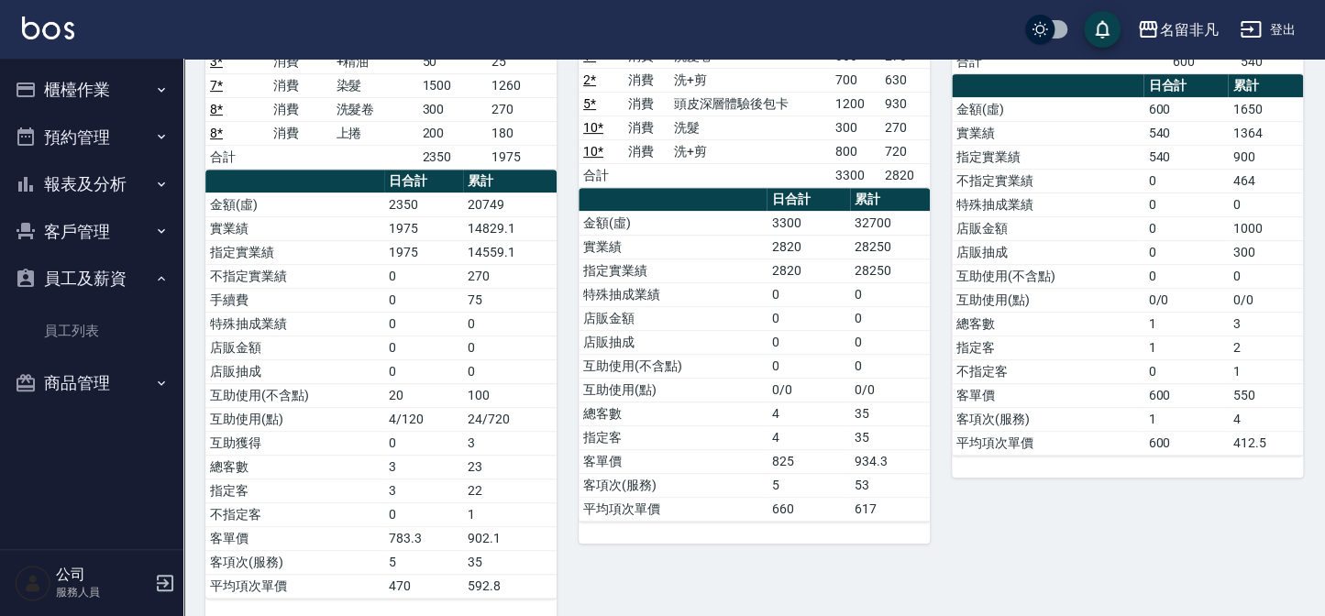  What do you see at coordinates (808, 509) in the screenshot?
I see `td: 660` at bounding box center [808, 509].